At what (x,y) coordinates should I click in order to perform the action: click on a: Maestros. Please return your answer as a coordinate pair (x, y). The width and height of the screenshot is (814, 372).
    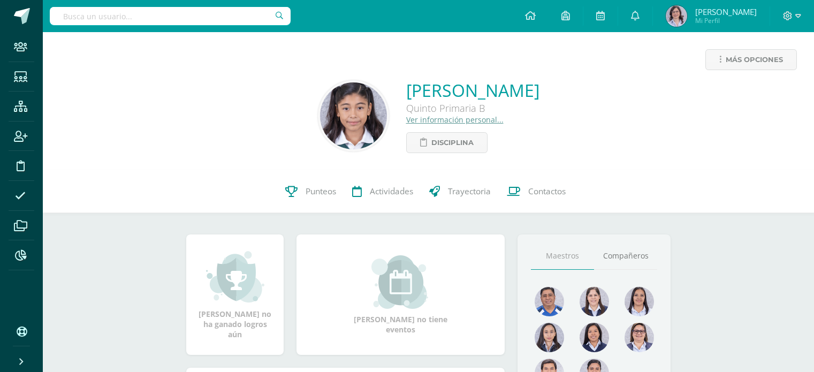
    Looking at the image, I should click on (562, 256).